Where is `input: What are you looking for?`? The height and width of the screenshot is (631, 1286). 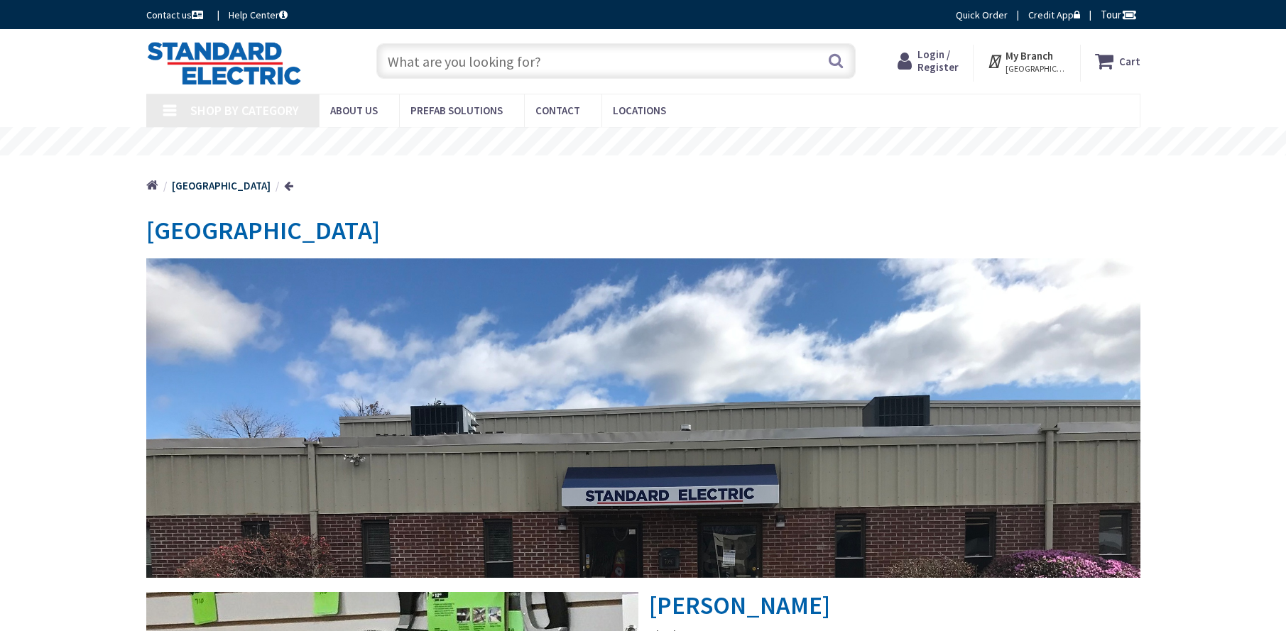
input: What are you looking for? is located at coordinates (616, 61).